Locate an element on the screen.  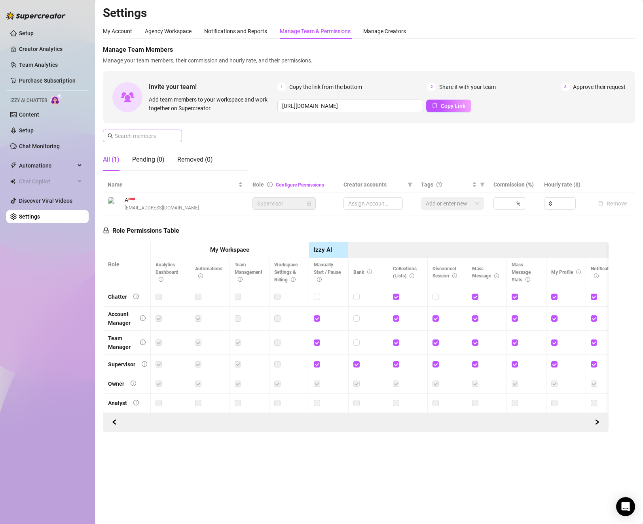
span: Add team members to your workspace and work together on Supercreator. is located at coordinates (211, 104).